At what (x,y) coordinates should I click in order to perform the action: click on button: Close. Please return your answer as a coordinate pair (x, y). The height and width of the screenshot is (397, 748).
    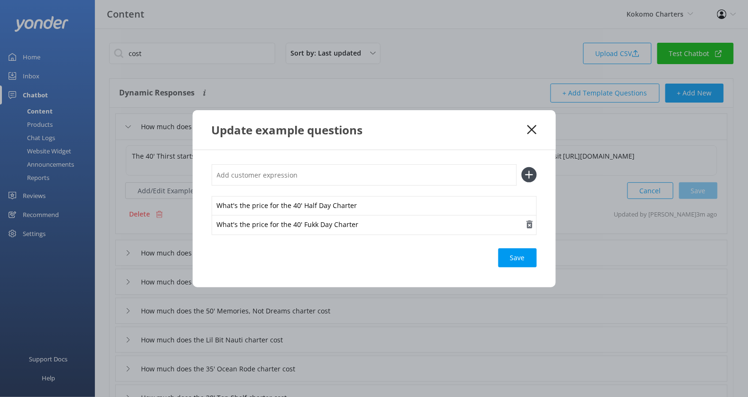
    Looking at the image, I should click on (531, 130).